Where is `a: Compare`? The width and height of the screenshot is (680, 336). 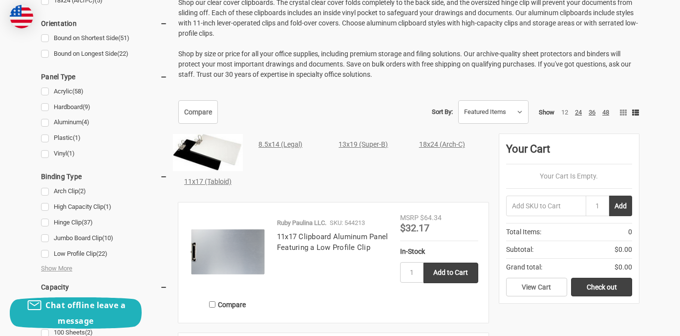 a: Compare is located at coordinates (198, 112).